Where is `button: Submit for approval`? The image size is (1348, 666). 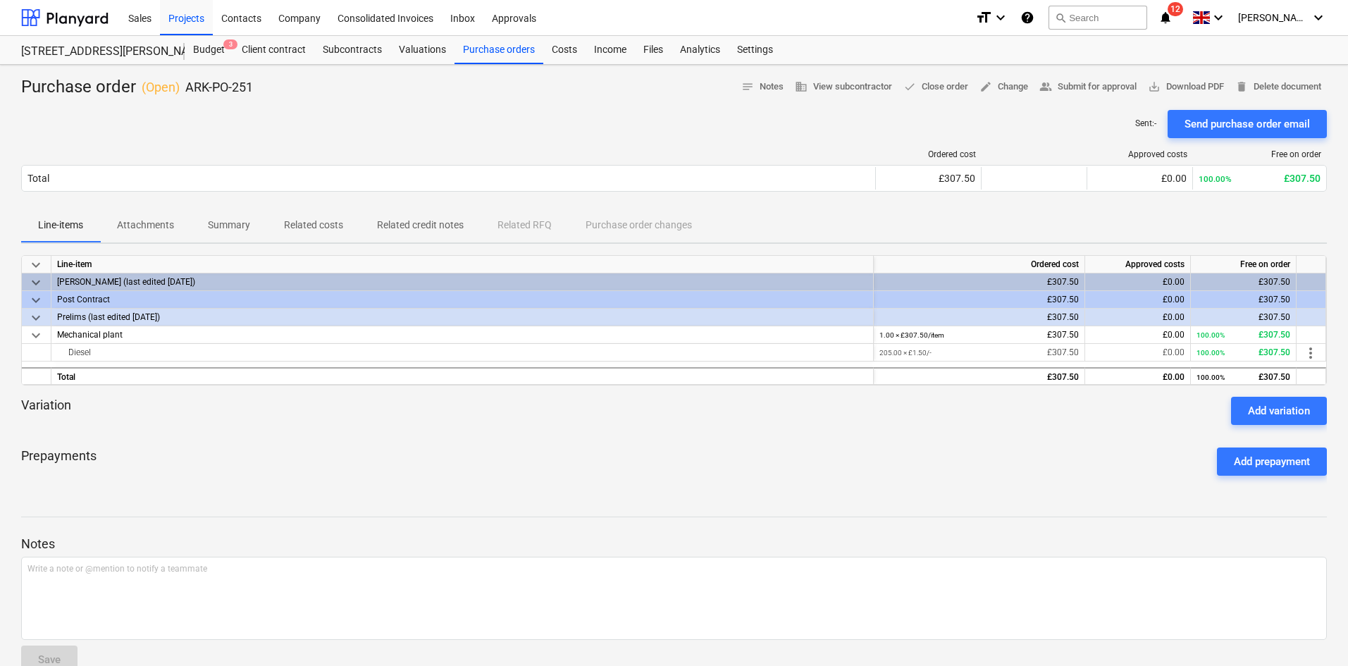 button: Submit for approval is located at coordinates (1088, 87).